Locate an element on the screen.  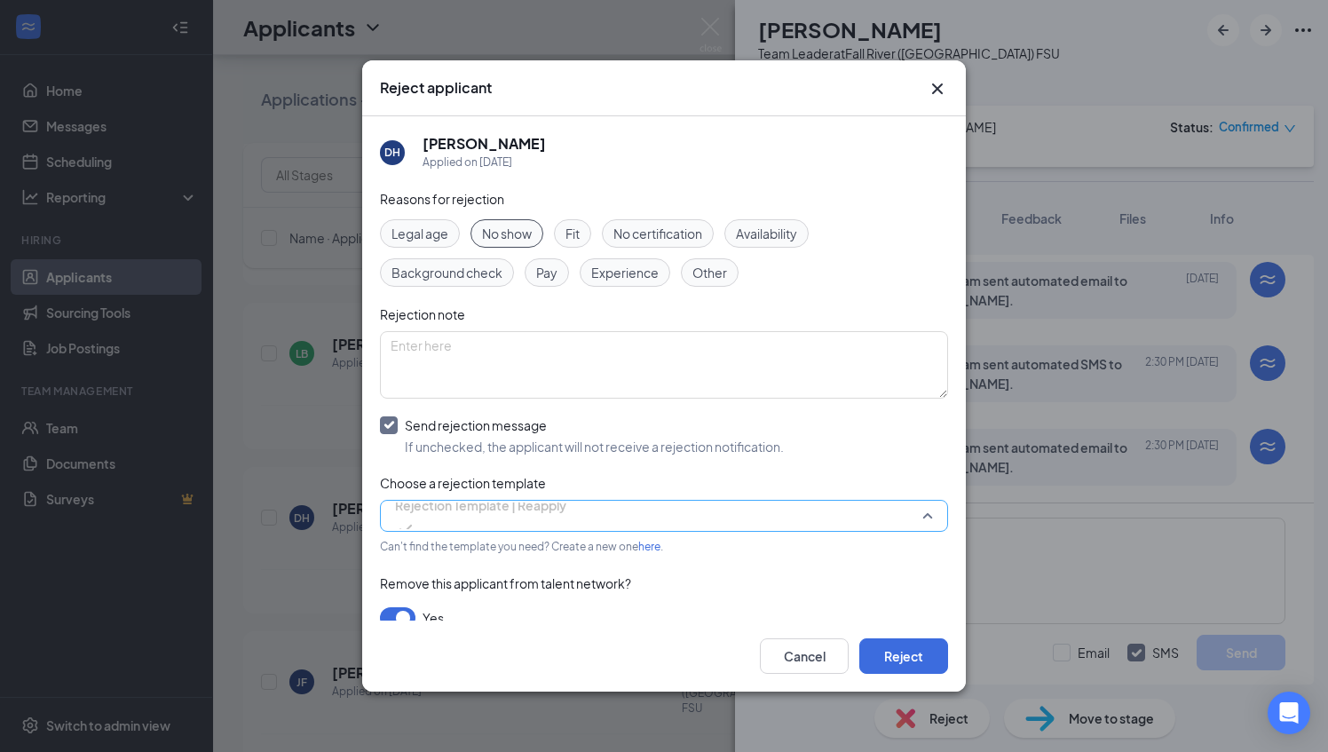
button: Cancel is located at coordinates (805, 656).